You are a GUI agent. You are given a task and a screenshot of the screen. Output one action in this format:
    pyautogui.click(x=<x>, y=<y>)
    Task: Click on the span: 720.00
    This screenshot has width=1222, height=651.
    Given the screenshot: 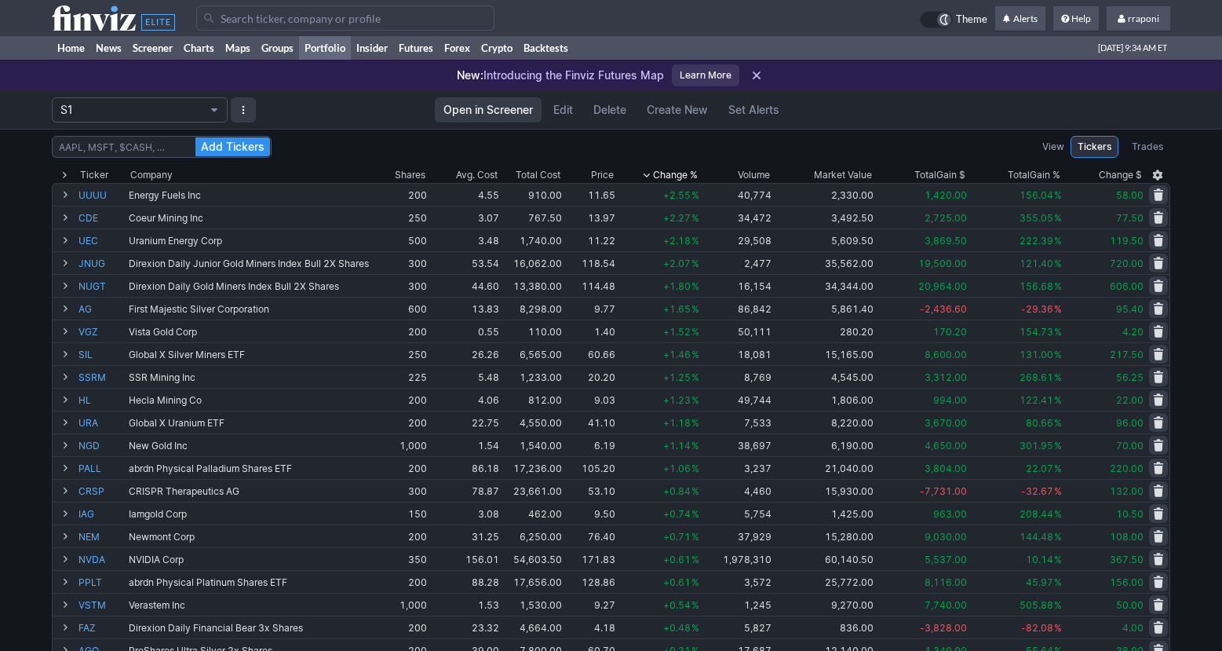 What is the action you would take?
    pyautogui.click(x=1127, y=263)
    